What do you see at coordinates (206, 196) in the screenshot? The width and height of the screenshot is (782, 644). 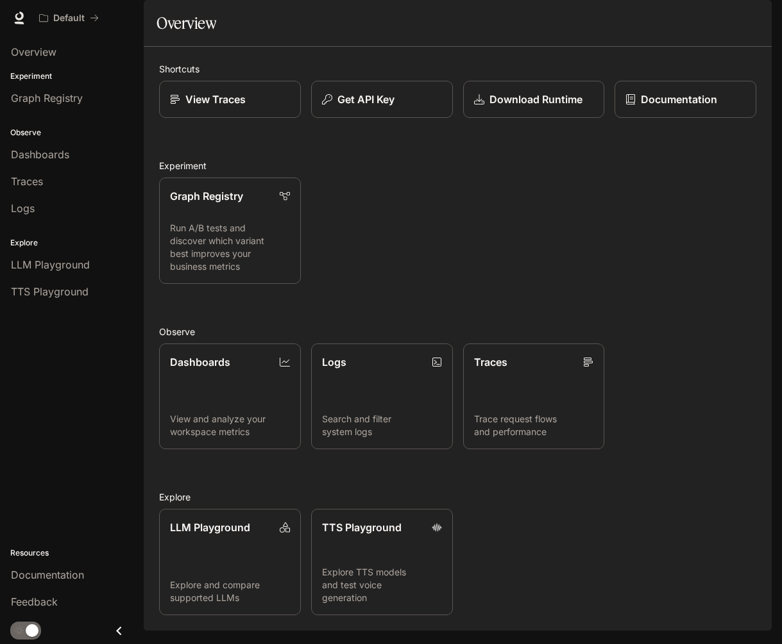 I see `p: Graph Registry` at bounding box center [206, 196].